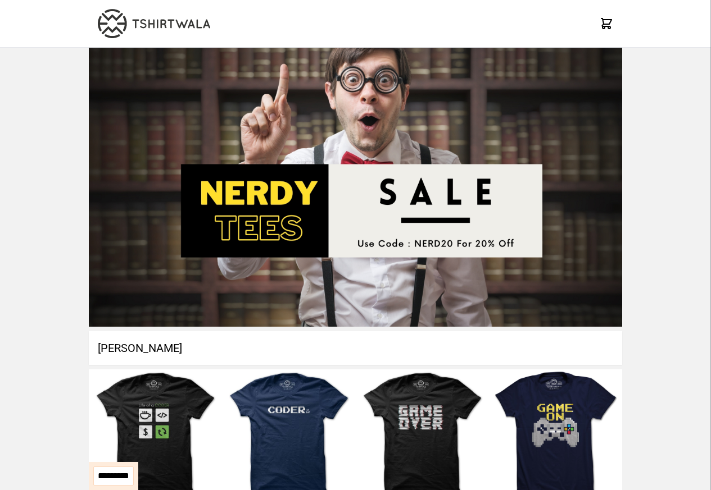 This screenshot has width=711, height=490. Describe the element at coordinates (355, 187) in the screenshot. I see `img: Nerdy Tshirt Category` at that location.